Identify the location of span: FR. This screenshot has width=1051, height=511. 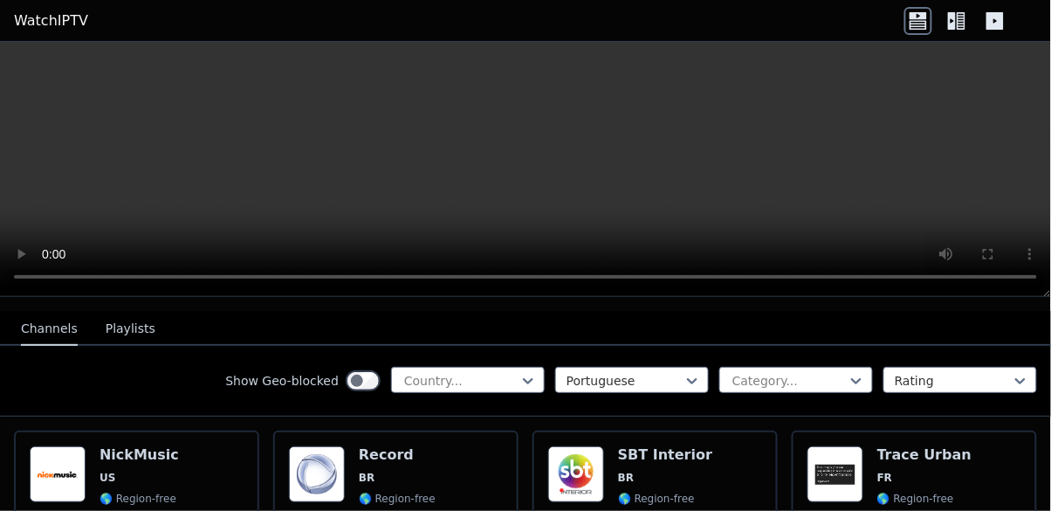
(884, 477).